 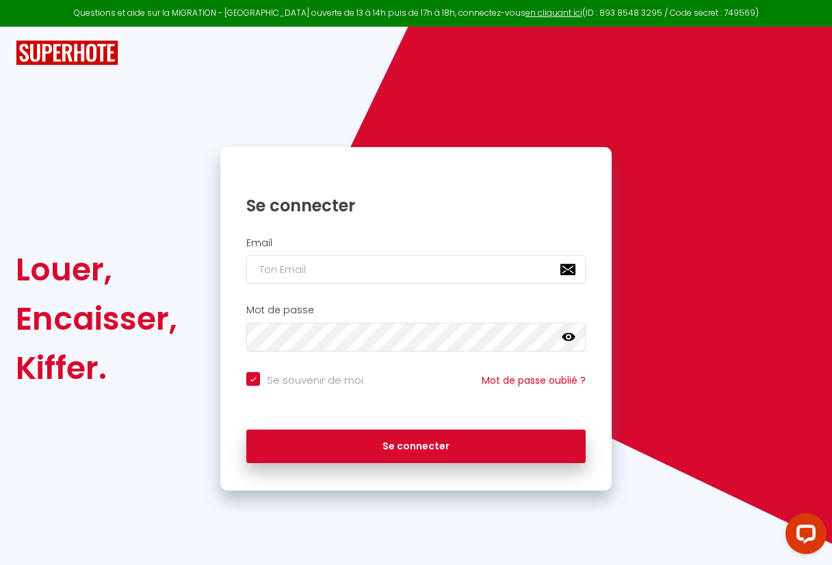 What do you see at coordinates (534, 381) in the screenshot?
I see `a: Mot de passe oublié ?` at bounding box center [534, 381].